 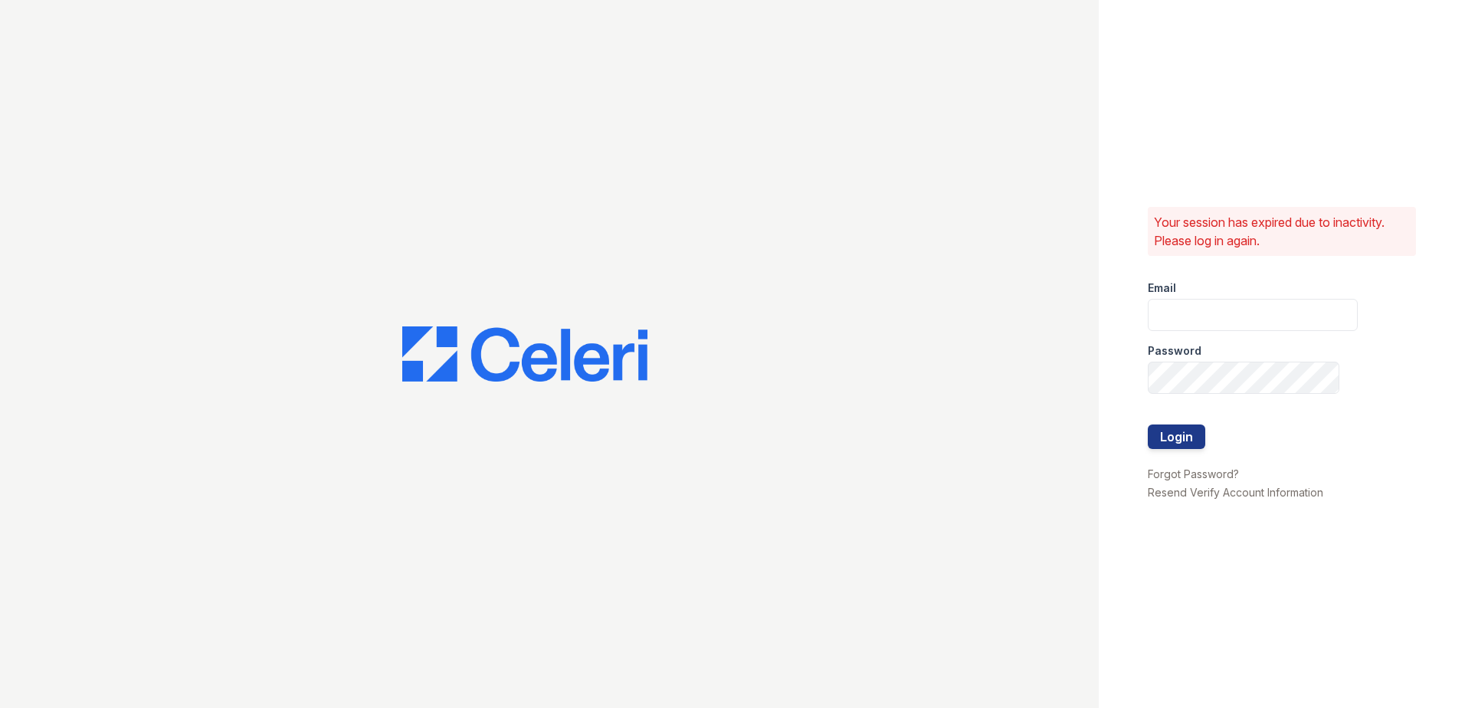 I want to click on img: CE_Logo_Blue-a8612792a0a2168367f1c8372b55b34899dd931a85d93a1a3d3e32e68fde9ad4.png, so click(x=525, y=354).